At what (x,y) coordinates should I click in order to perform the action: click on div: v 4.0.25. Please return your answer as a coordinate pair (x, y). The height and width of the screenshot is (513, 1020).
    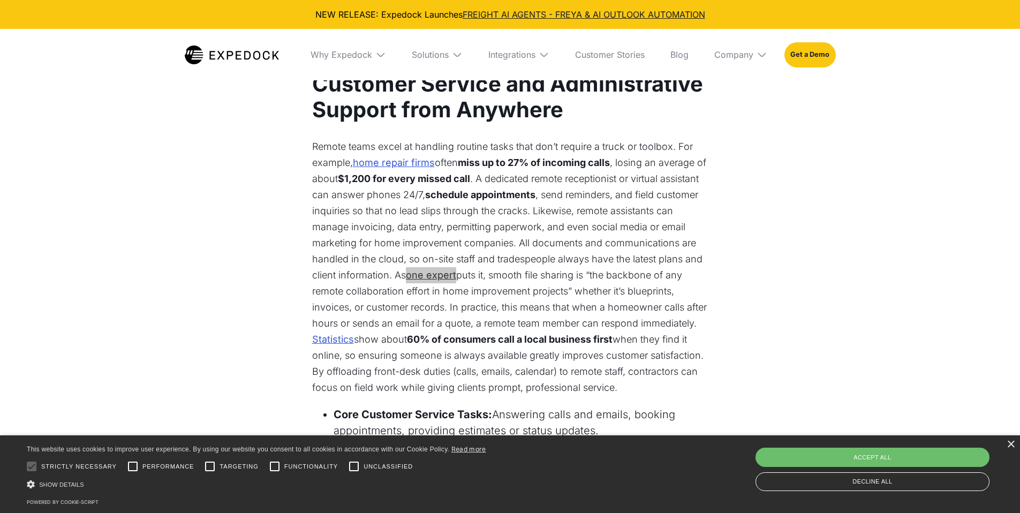
    Looking at the image, I should click on (41, 21).